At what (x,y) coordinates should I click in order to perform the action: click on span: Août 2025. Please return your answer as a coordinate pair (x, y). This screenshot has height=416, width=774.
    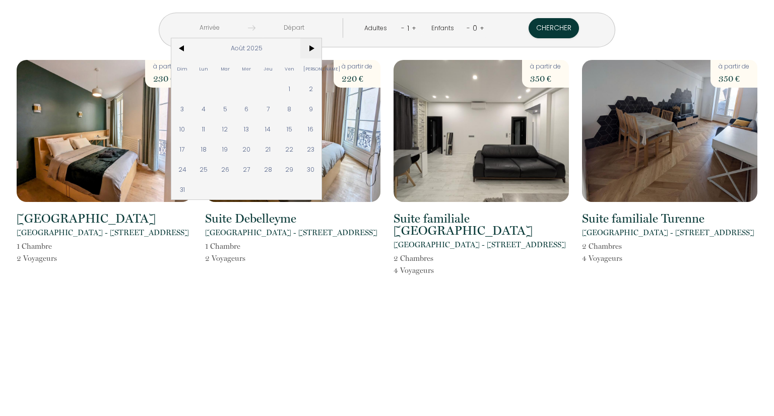
    Looking at the image, I should click on (246, 48).